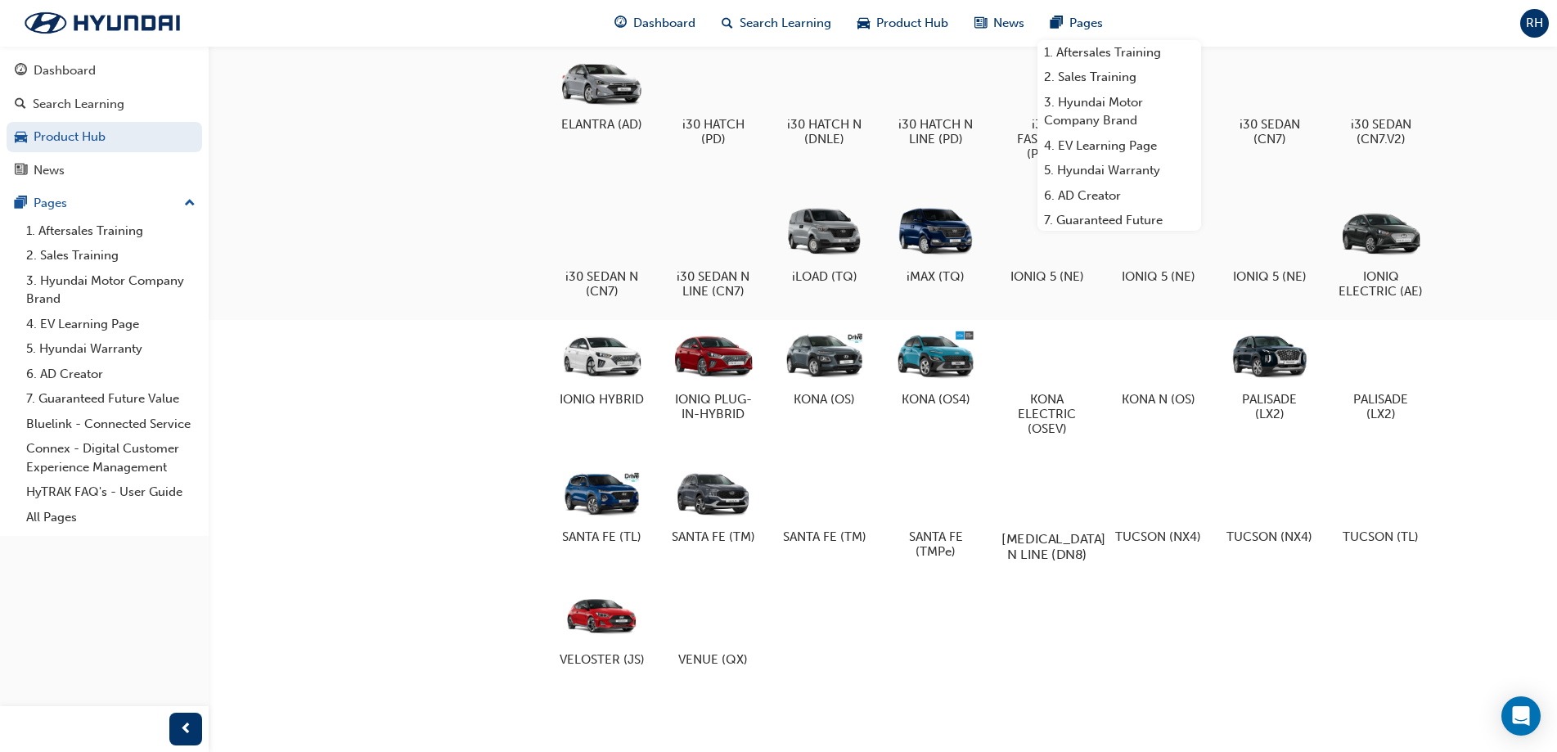 This screenshot has height=752, width=1557. Describe the element at coordinates (79, 104) in the screenshot. I see `div: Search Learning` at that location.